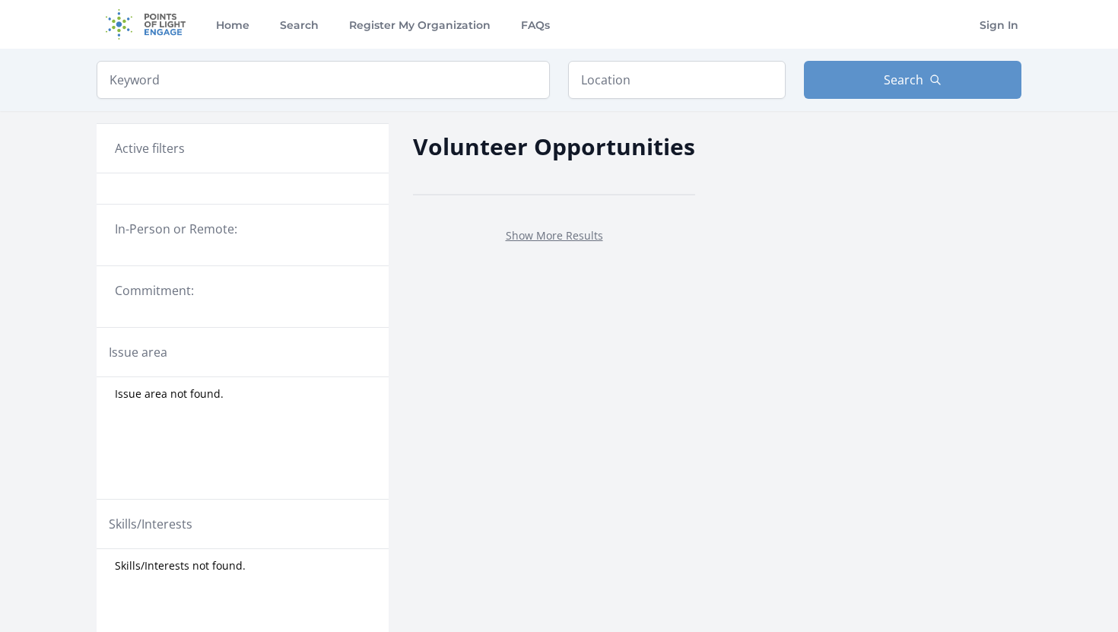 The height and width of the screenshot is (632, 1118). Describe the element at coordinates (138, 352) in the screenshot. I see `legend: Issue area` at that location.